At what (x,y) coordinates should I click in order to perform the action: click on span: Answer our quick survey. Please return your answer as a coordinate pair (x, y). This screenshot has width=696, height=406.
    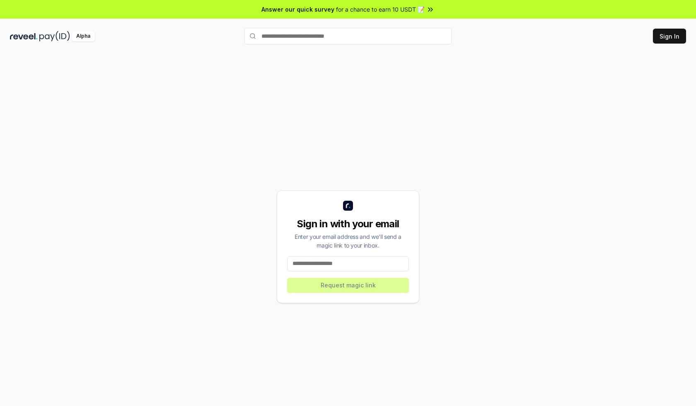
    Looking at the image, I should click on (298, 9).